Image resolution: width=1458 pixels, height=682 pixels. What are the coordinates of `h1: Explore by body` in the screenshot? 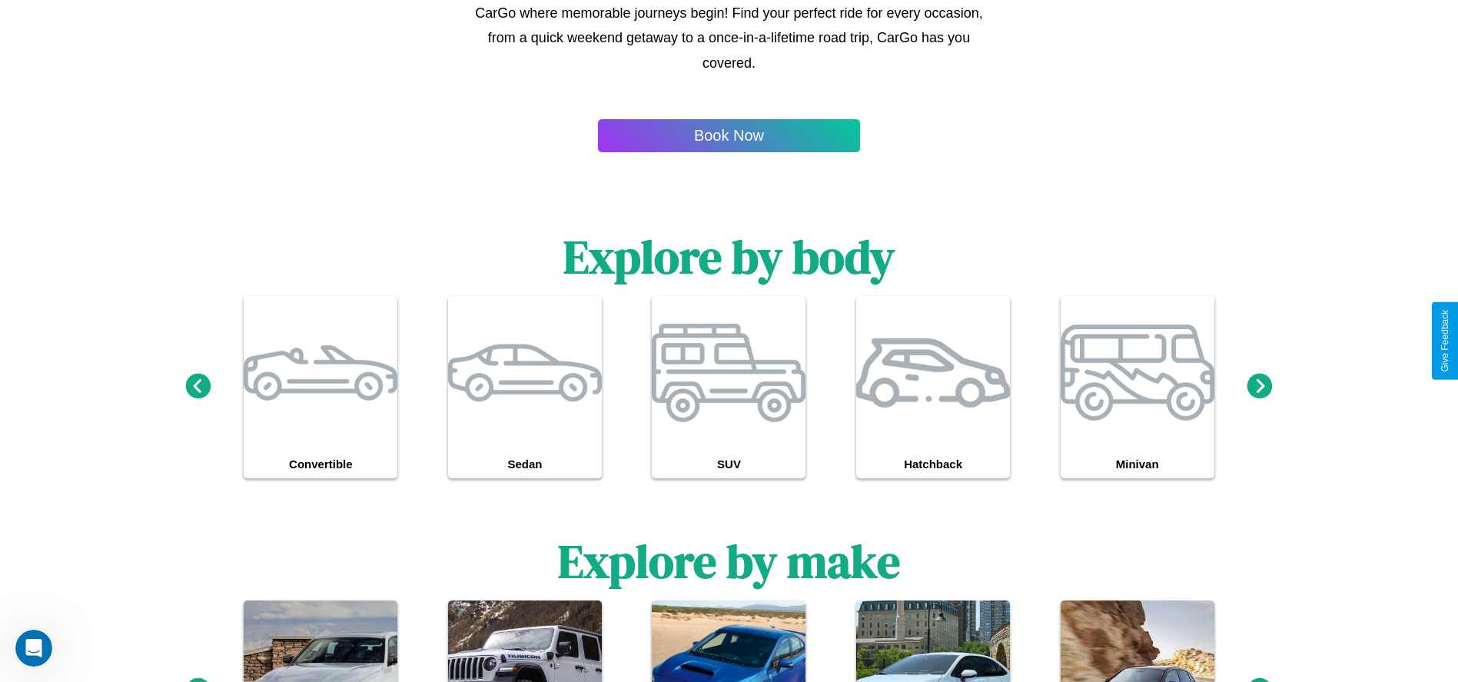 It's located at (729, 257).